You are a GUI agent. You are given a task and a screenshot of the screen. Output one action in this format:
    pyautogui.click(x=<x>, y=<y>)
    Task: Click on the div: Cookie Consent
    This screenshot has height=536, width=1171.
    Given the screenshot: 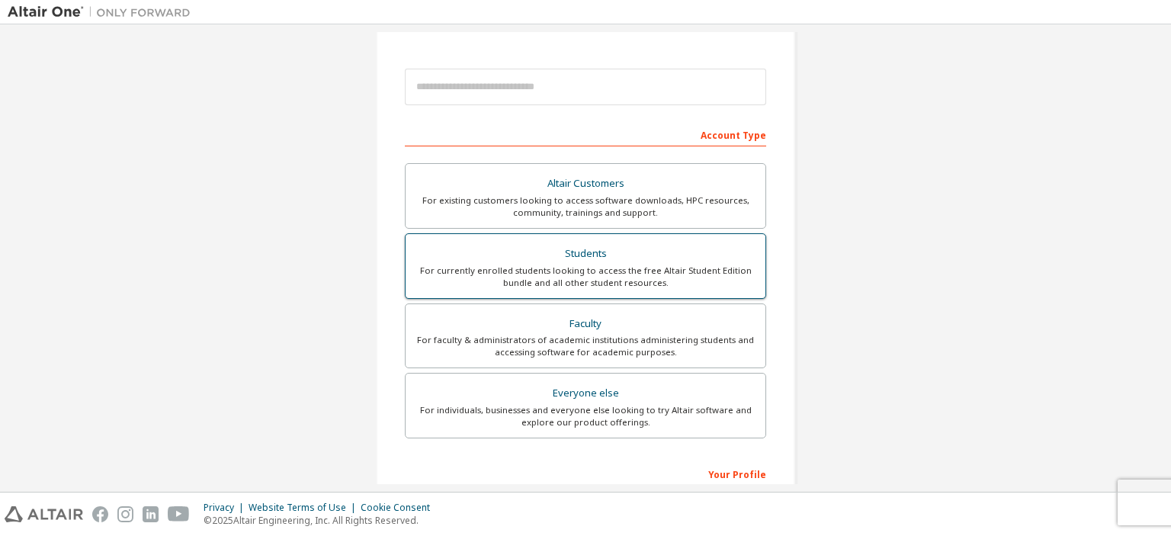 What is the action you would take?
    pyautogui.click(x=399, y=508)
    